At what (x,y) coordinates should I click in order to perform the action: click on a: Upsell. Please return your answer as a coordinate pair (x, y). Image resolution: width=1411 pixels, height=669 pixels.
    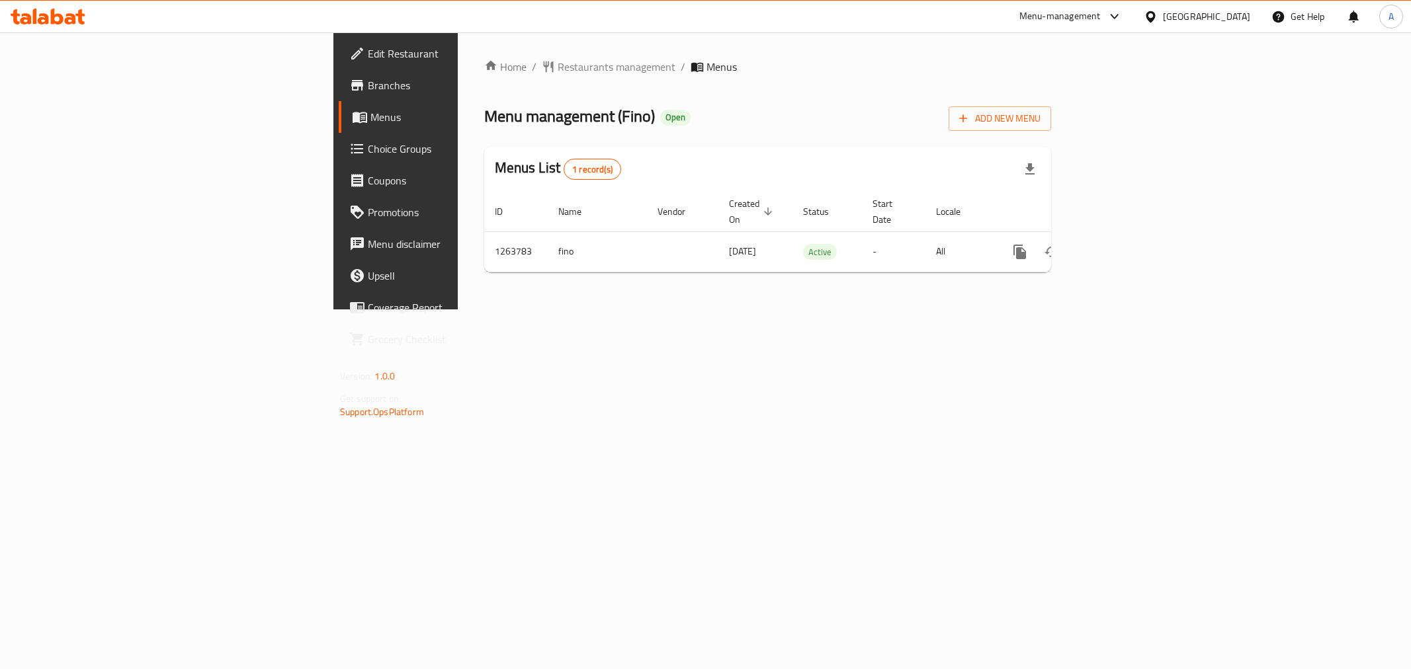
    Looking at the image, I should click on (454, 276).